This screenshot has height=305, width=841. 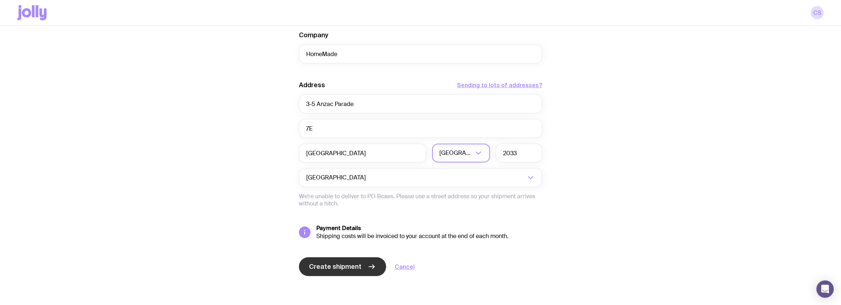 I want to click on p: We’re unable to deliver to PO Boxes. Please use a street address so your shipment arrives without..., so click(x=421, y=200).